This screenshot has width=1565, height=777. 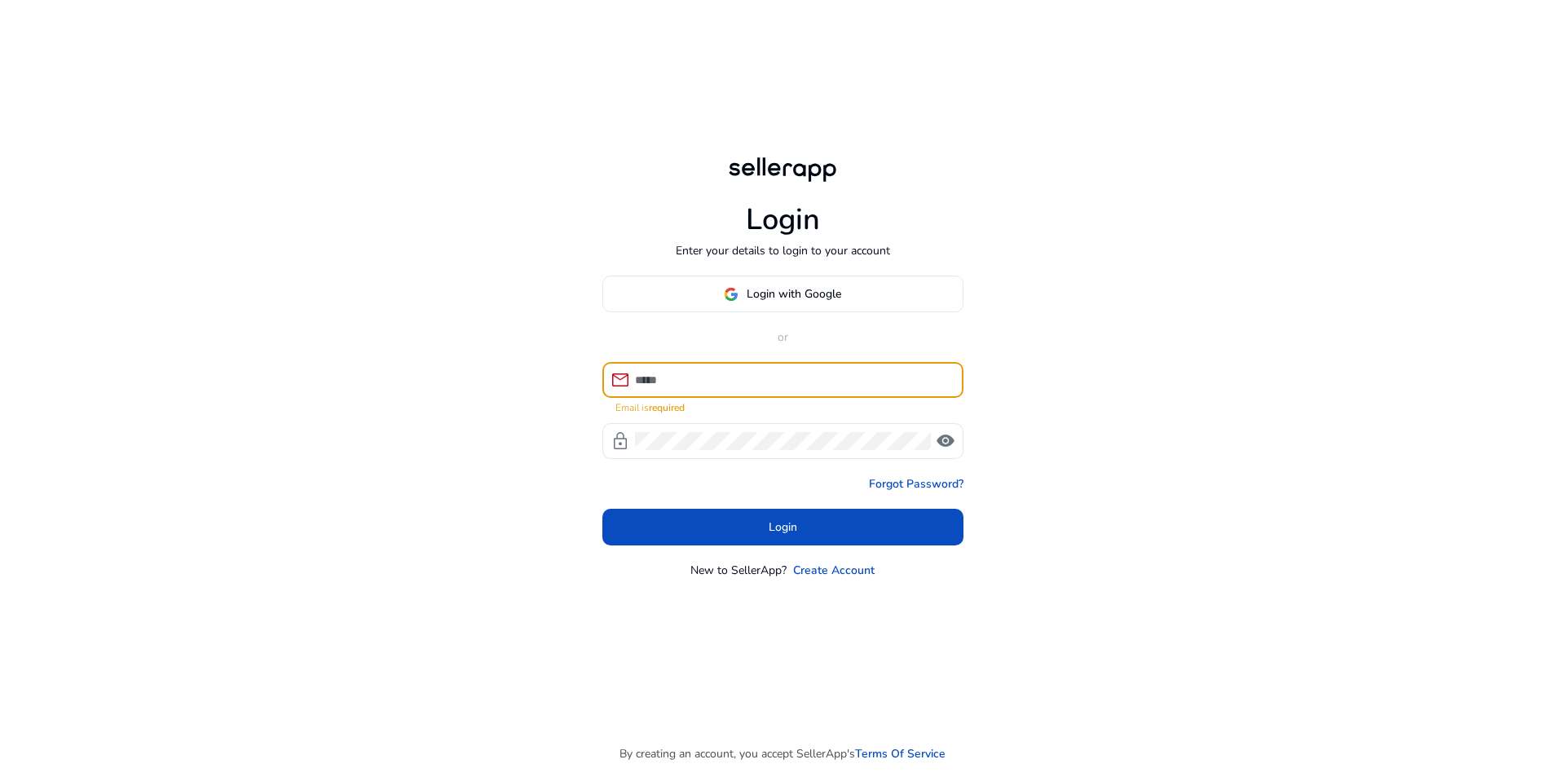 What do you see at coordinates (782, 293) in the screenshot?
I see `button: Login with Google` at bounding box center [782, 293].